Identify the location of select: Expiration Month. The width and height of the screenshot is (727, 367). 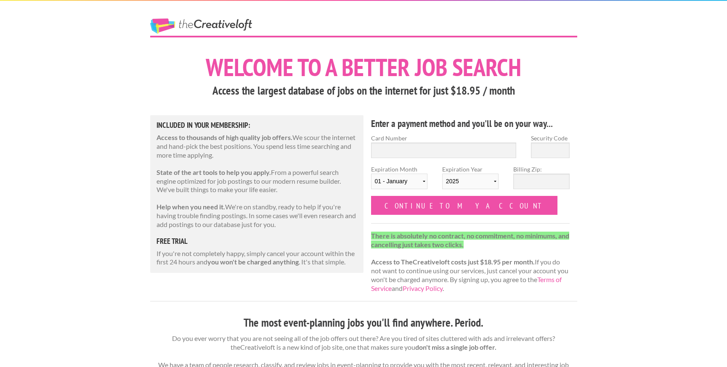
(399, 181).